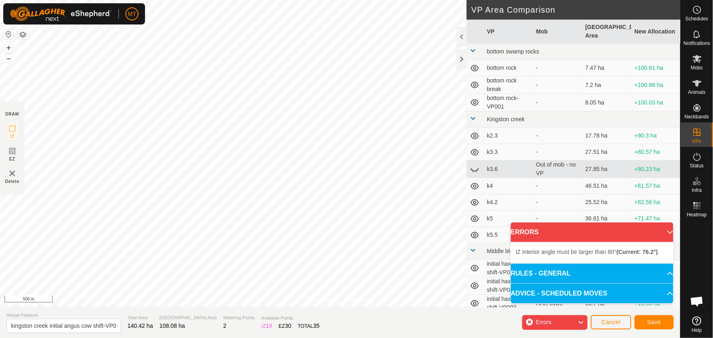 This screenshot has width=713, height=338. Describe the element at coordinates (12, 137) in the screenshot. I see `span: IZ` at that location.